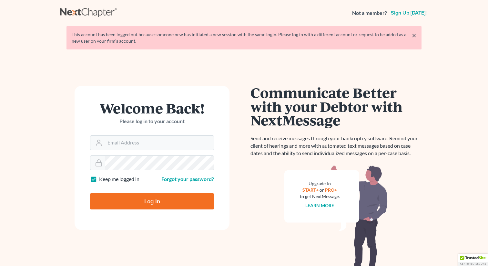 The width and height of the screenshot is (488, 266). I want to click on div: to get NextMessage., so click(320, 196).